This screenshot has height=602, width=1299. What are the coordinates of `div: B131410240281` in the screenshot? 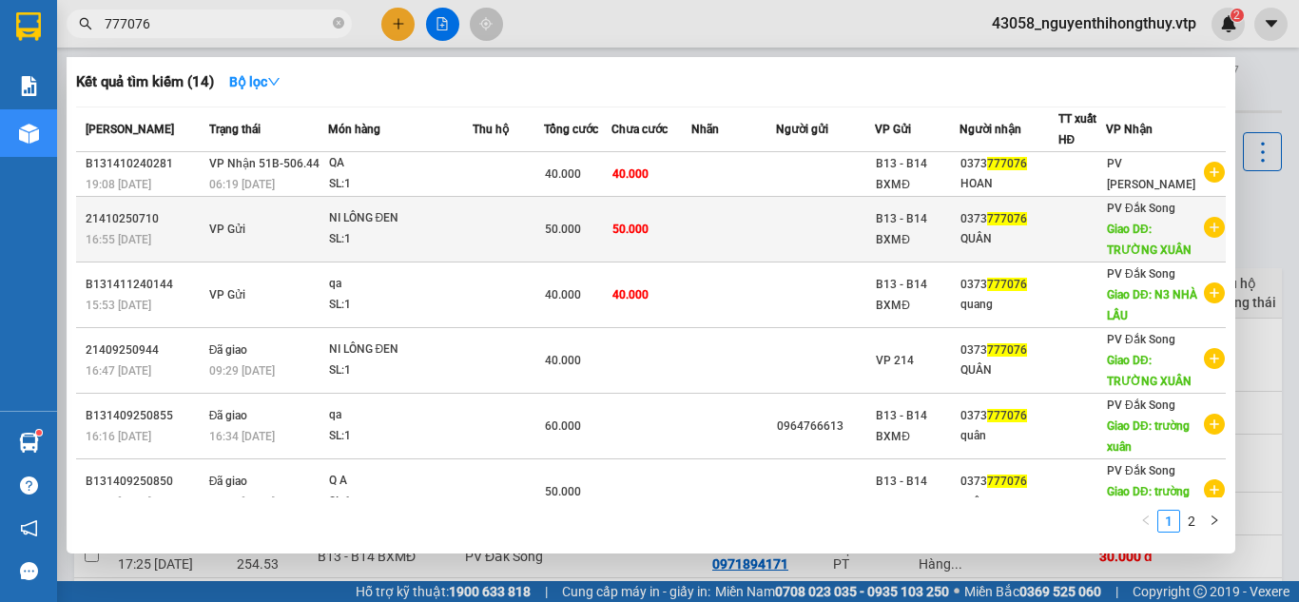 It's located at (145, 164).